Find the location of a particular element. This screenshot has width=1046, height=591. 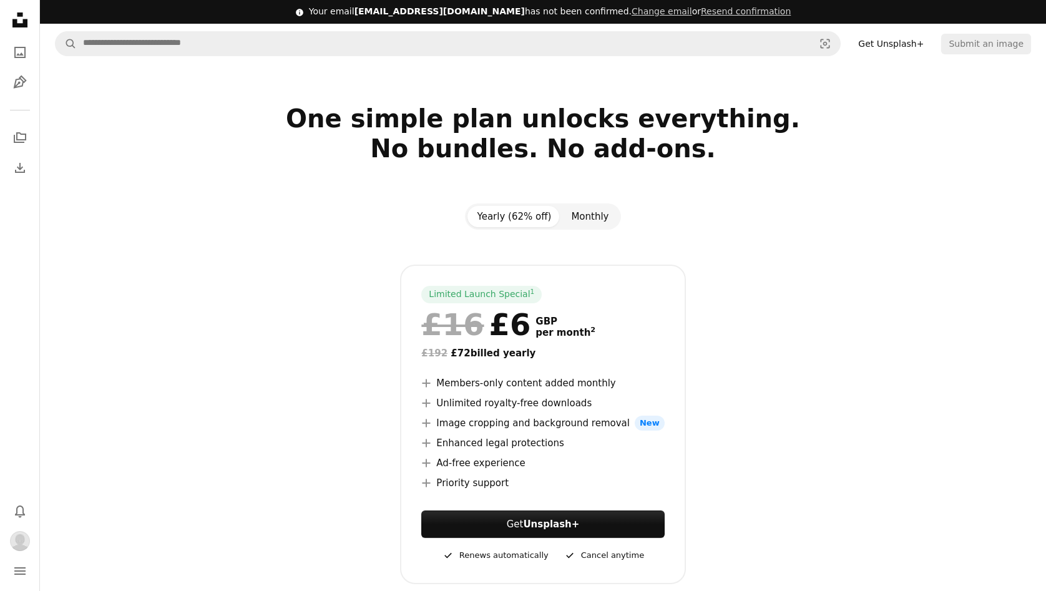

img: Avatar of user emily crosland is located at coordinates (20, 541).